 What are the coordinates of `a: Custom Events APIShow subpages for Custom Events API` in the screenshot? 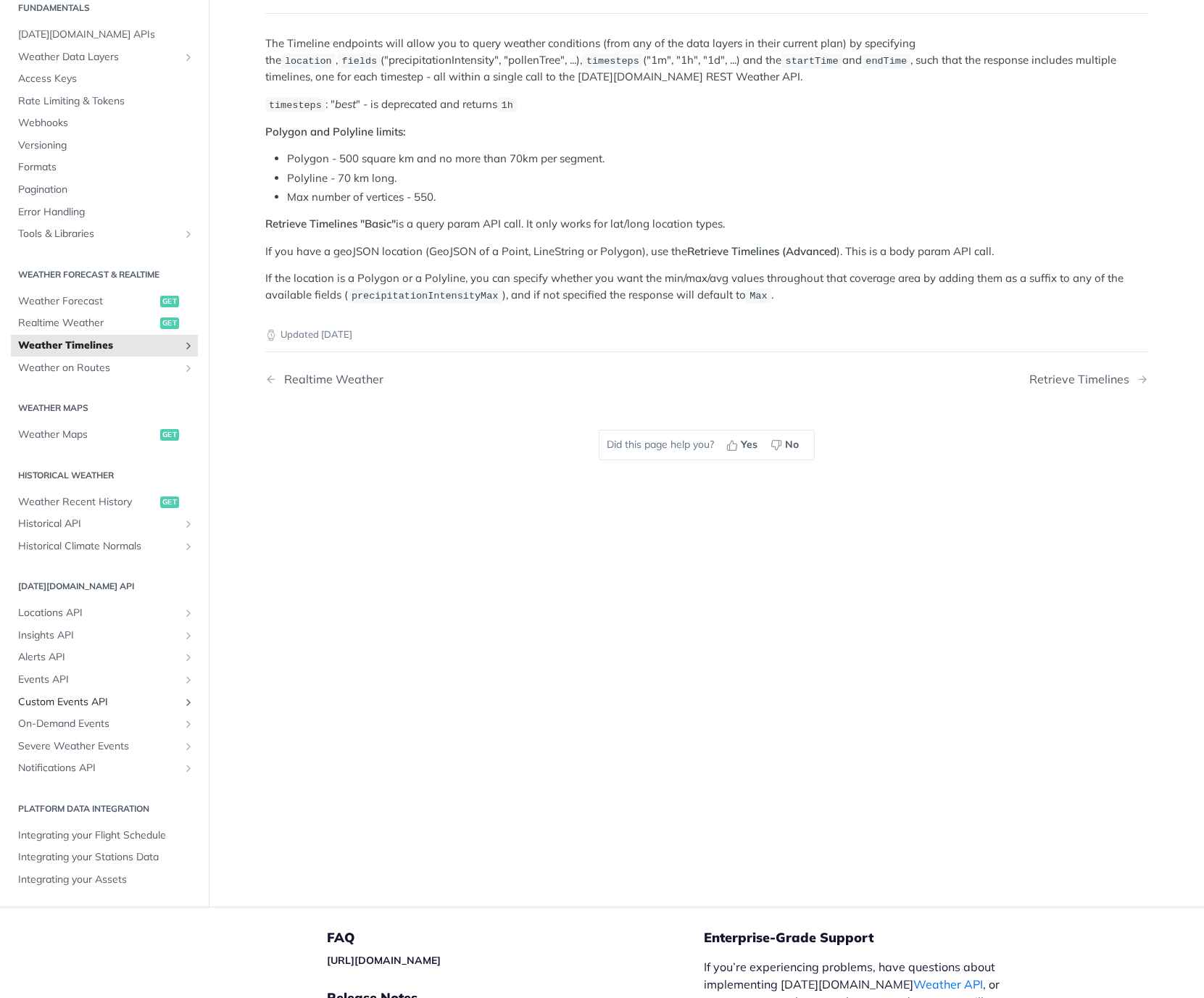 It's located at (105, 702).